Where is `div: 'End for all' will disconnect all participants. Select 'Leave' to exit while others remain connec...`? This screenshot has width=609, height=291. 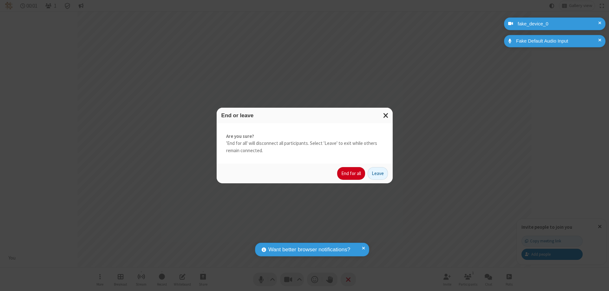 div: 'End for all' will disconnect all participants. Select 'Leave' to exit while others remain connec... is located at coordinates (305, 143).